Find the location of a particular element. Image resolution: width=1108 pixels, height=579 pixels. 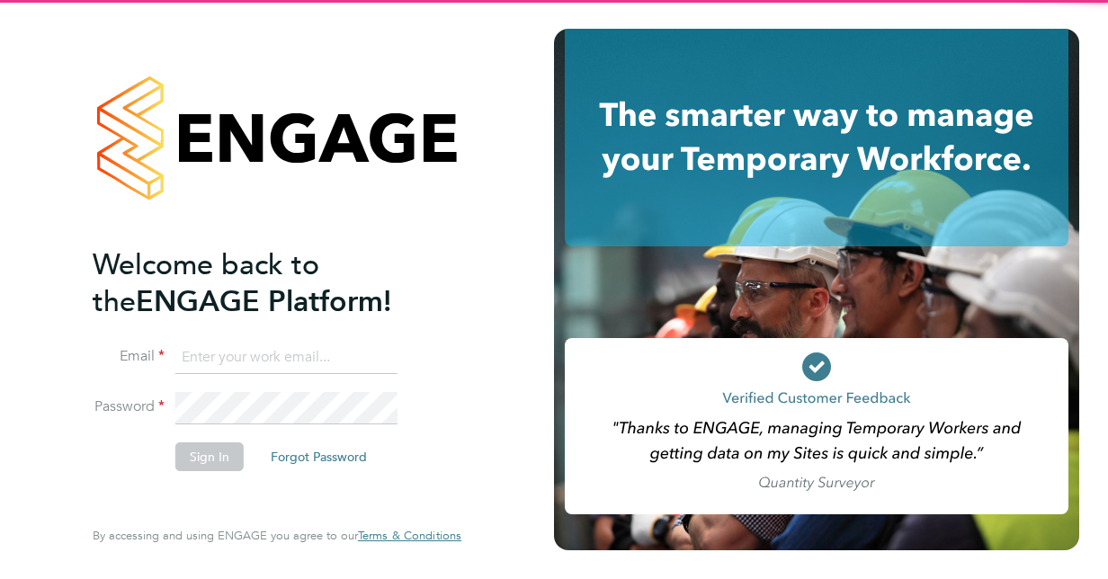

button: Sign In is located at coordinates (209, 457).